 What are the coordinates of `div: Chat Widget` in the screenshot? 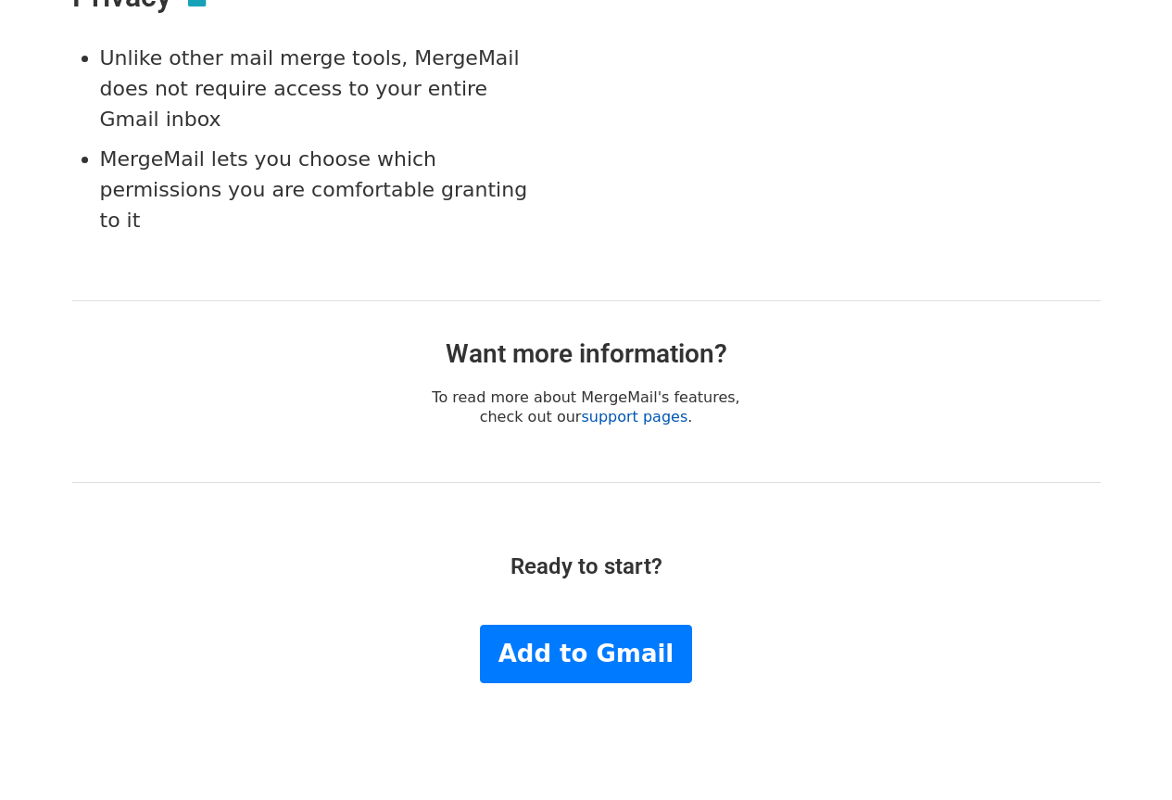 It's located at (1126, 755).